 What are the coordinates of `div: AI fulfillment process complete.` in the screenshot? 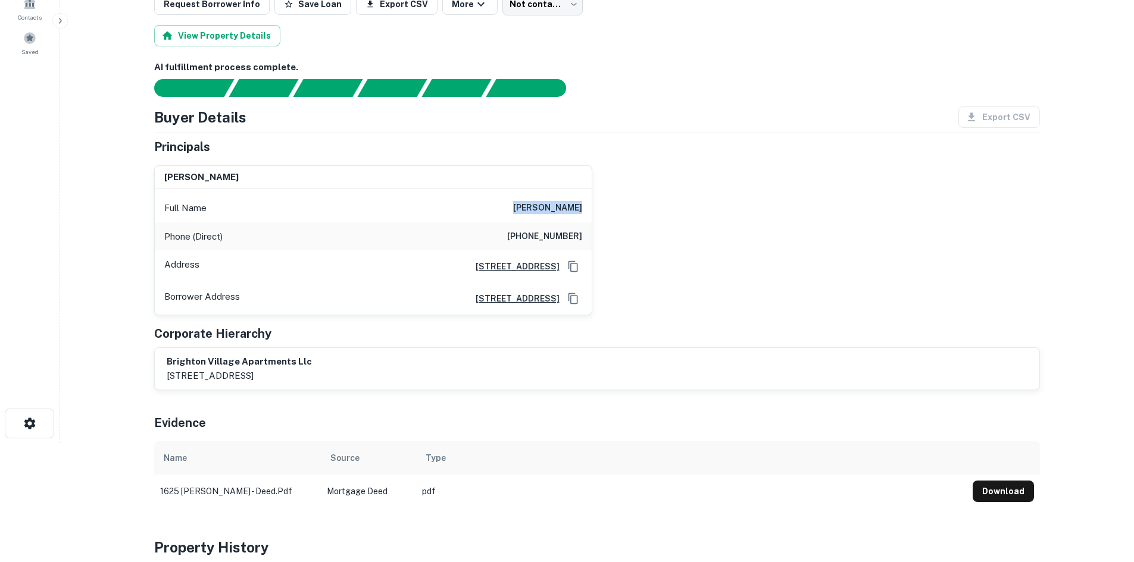 It's located at (533, 88).